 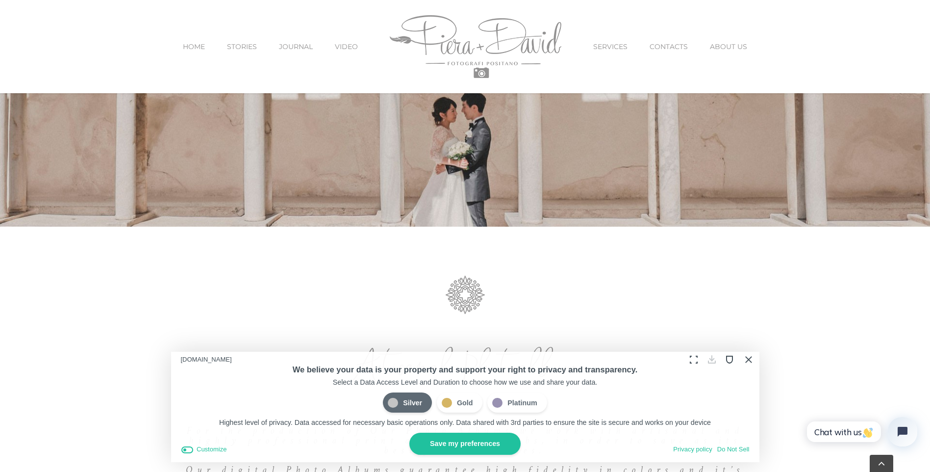 What do you see at coordinates (692, 449) in the screenshot?
I see `button: Privacy policy` at bounding box center [692, 449].